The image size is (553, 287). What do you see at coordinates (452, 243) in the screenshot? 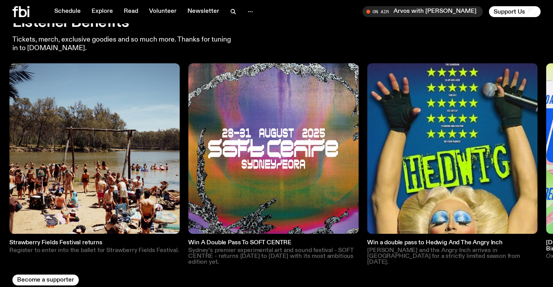
I see `h3: Win a double pass to Hedwig And The Angry Inch` at bounding box center [452, 243].